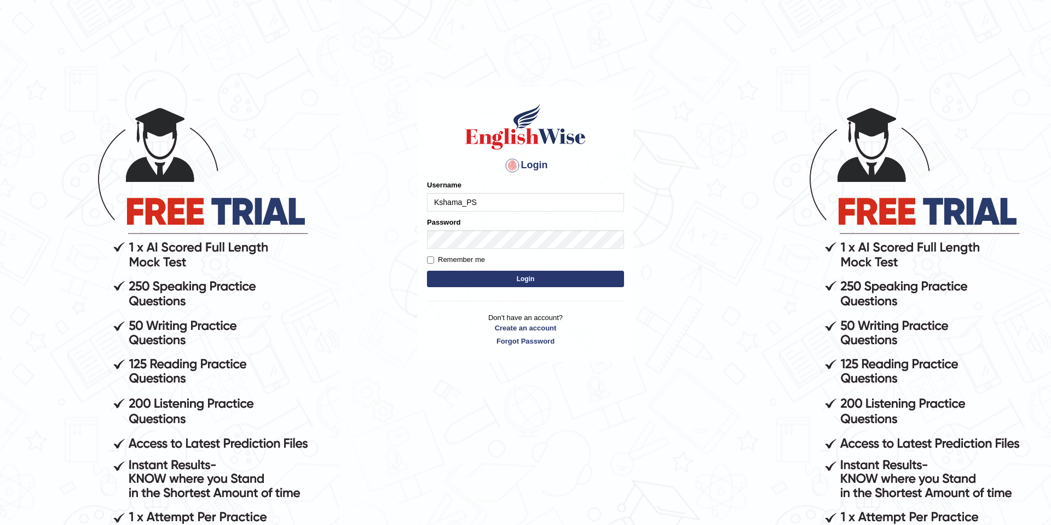 Image resolution: width=1051 pixels, height=525 pixels. What do you see at coordinates (444, 222) in the screenshot?
I see `label: Password` at bounding box center [444, 222].